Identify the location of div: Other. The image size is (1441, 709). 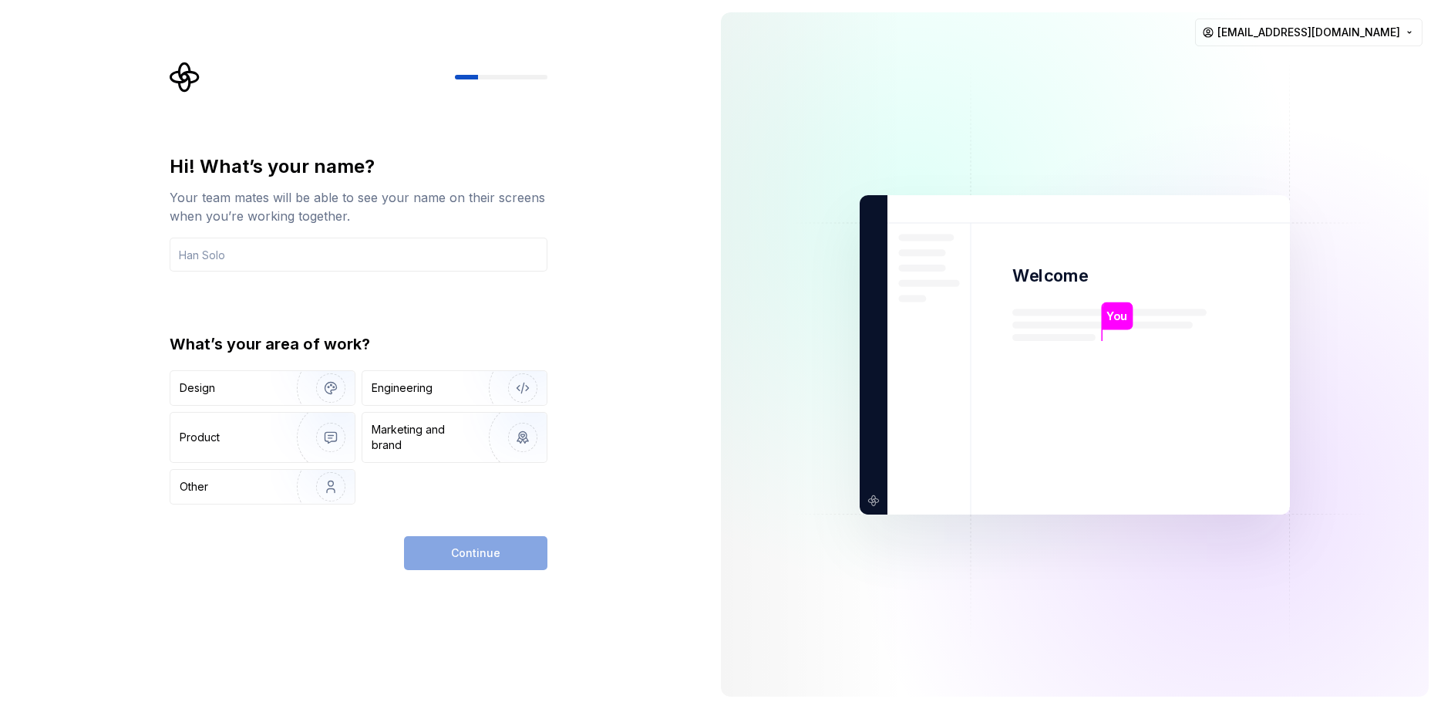
(194, 486).